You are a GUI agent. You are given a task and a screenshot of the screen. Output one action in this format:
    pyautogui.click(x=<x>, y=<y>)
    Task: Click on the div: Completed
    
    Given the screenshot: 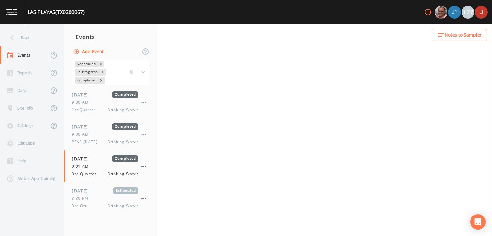 What is the action you would take?
    pyautogui.click(x=86, y=80)
    